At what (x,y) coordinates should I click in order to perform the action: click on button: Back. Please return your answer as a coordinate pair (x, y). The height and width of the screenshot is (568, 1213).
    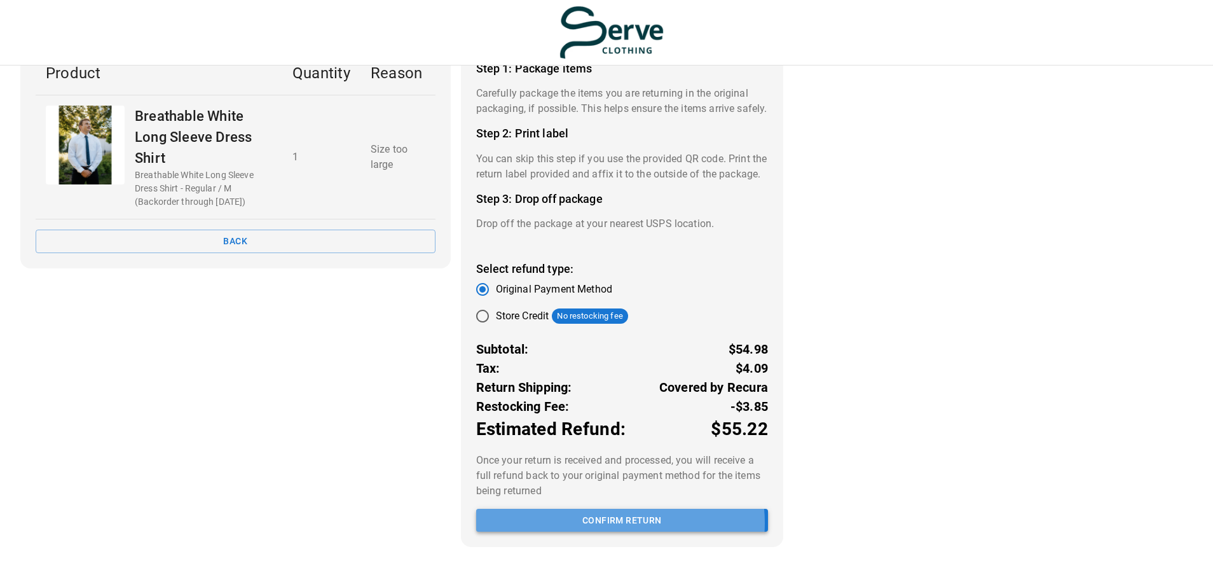
    Looking at the image, I should click on (235, 241).